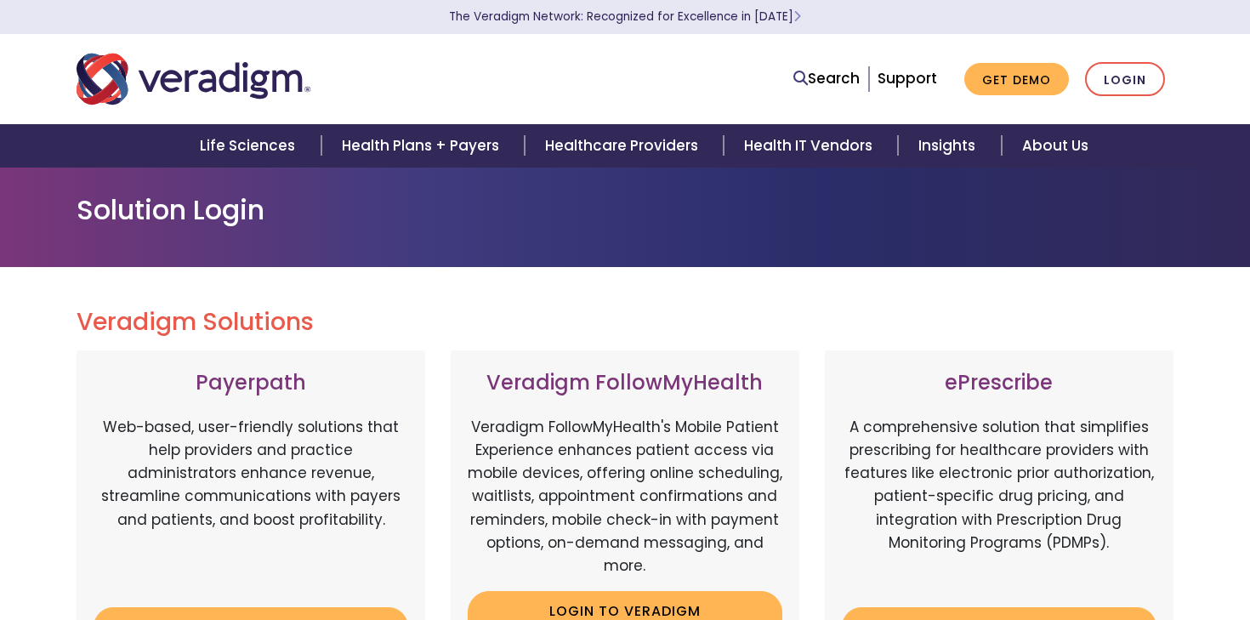 This screenshot has width=1250, height=620. Describe the element at coordinates (624, 145) in the screenshot. I see `a: Healthcare Providers` at that location.